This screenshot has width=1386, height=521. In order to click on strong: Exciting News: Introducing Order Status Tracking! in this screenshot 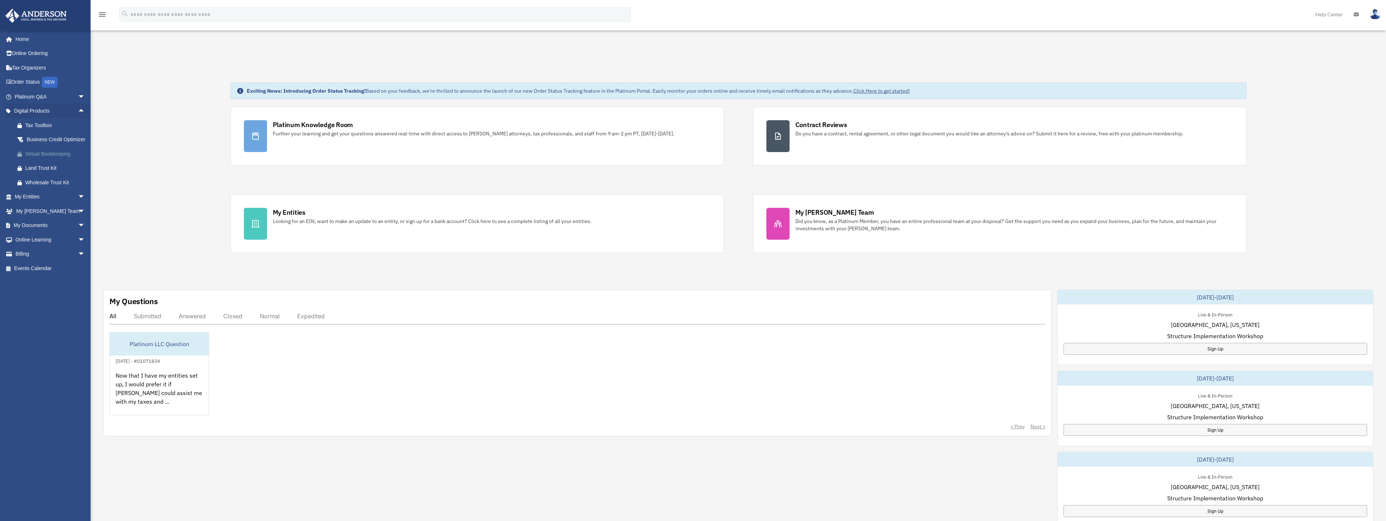, I will do `click(306, 91)`.